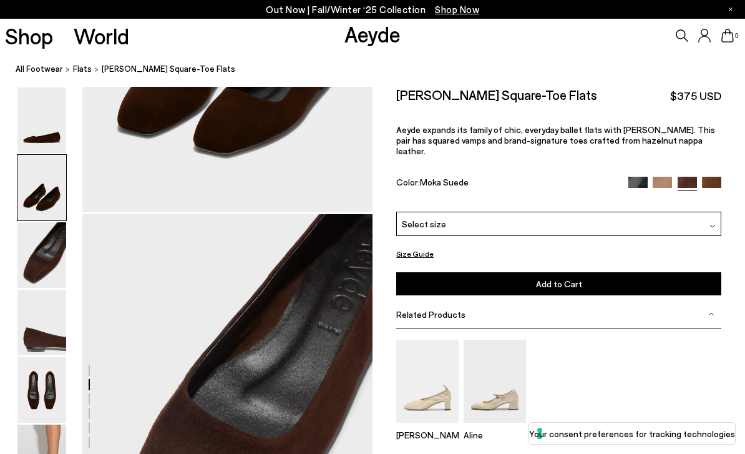 The image size is (745, 454). I want to click on span: Navigate to /collections/new-in, so click(457, 9).